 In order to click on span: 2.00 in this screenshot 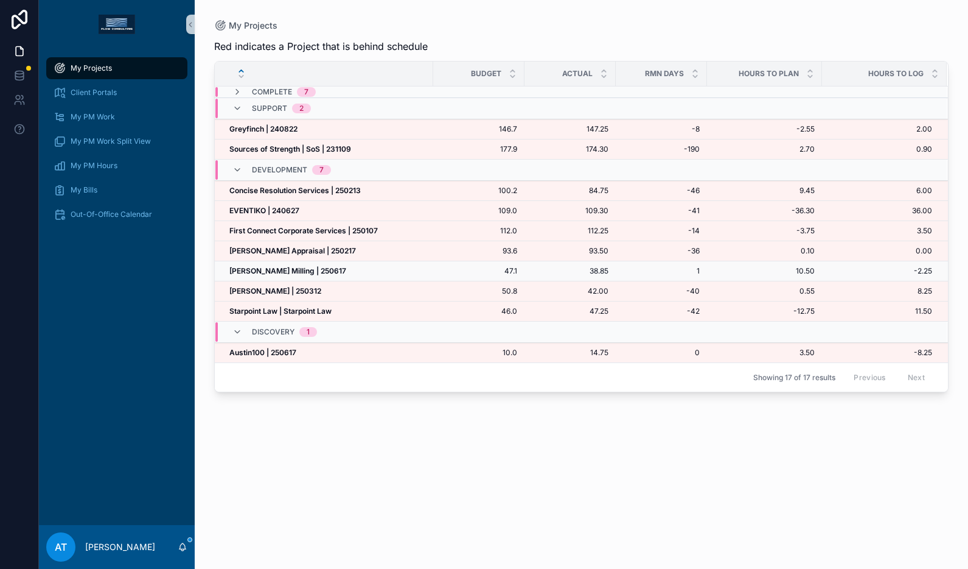, I will do `click(878, 129)`.